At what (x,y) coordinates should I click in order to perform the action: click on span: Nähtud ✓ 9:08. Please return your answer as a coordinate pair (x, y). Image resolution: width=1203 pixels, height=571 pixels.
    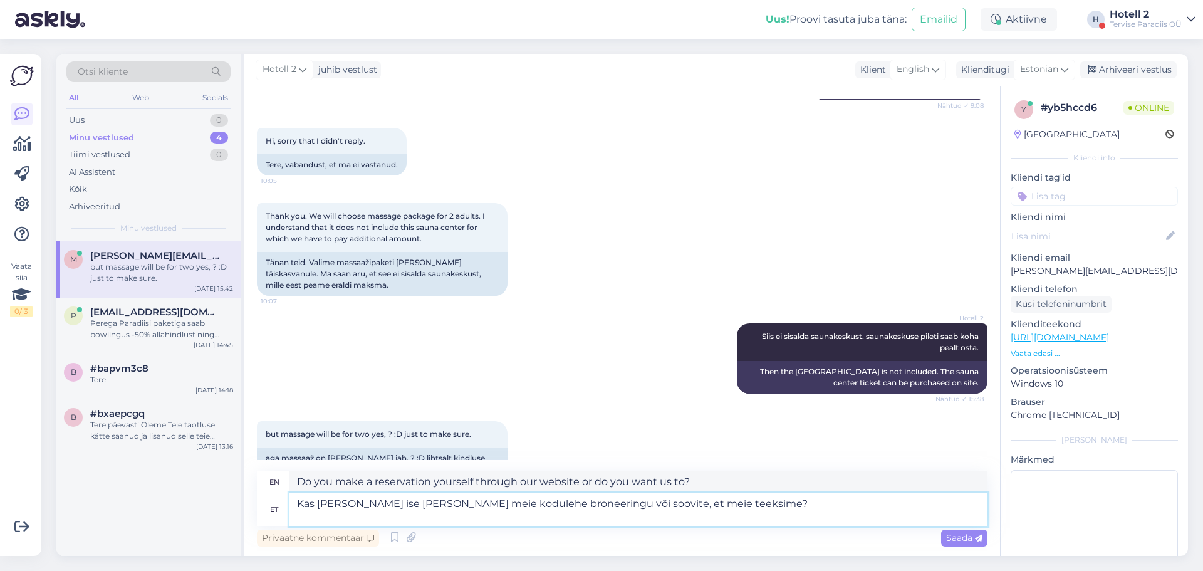
    Looking at the image, I should click on (960, 105).